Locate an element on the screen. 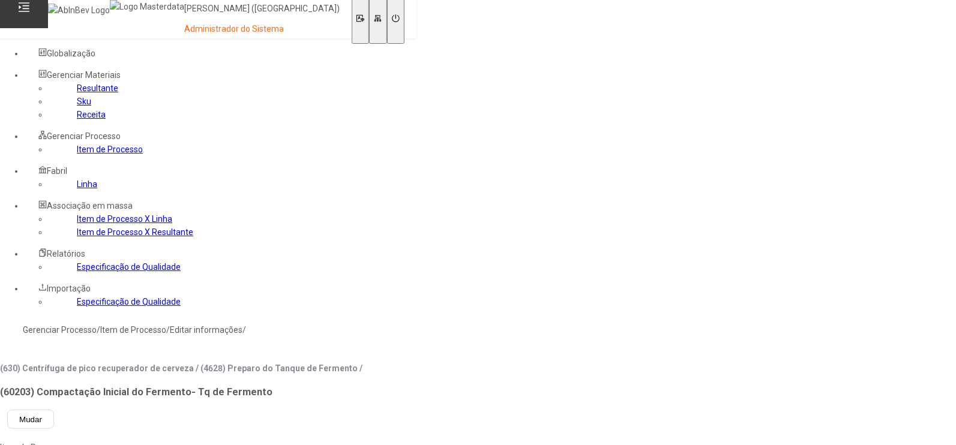  a: Editar informações is located at coordinates (206, 330).